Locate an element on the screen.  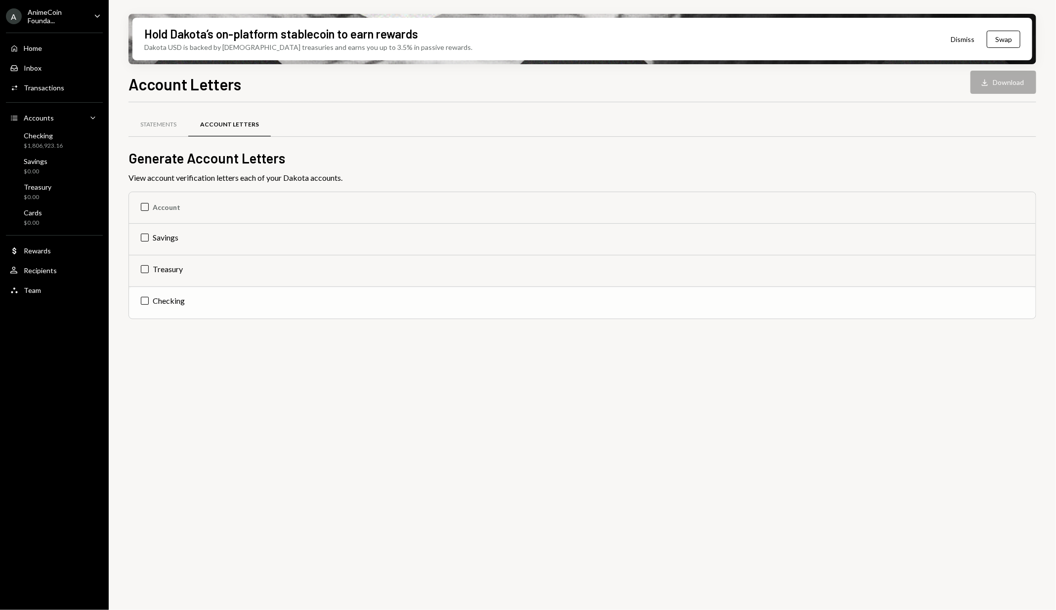
div: Statements is located at coordinates (158, 125).